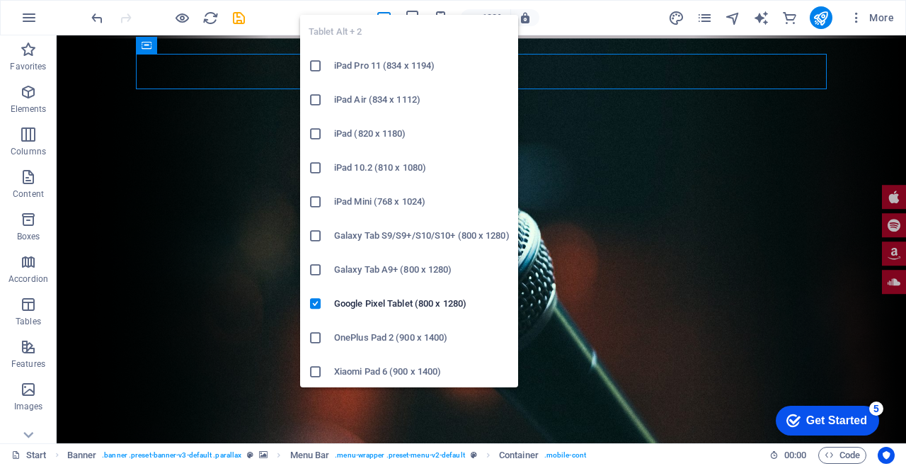 This screenshot has height=466, width=906. What do you see at coordinates (705, 18) in the screenshot?
I see `button: pages` at bounding box center [705, 18].